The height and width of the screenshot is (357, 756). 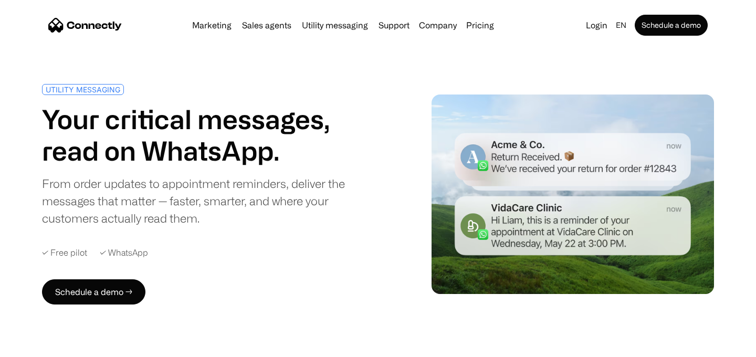 I want to click on aside: Language selected: English, so click(x=37, y=345).